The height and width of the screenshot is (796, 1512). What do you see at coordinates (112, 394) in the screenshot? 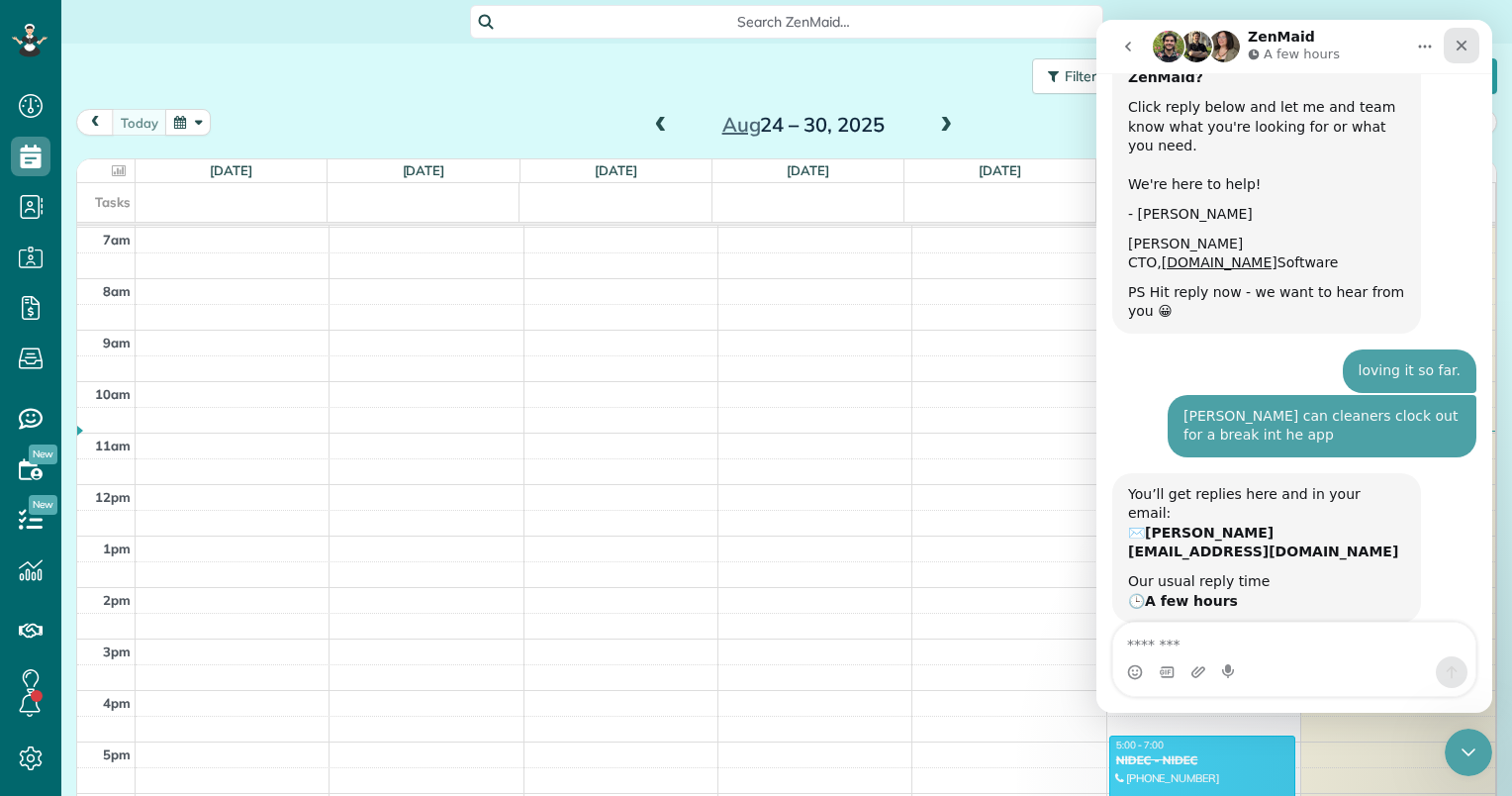
I see `span: 10am` at bounding box center [112, 394].